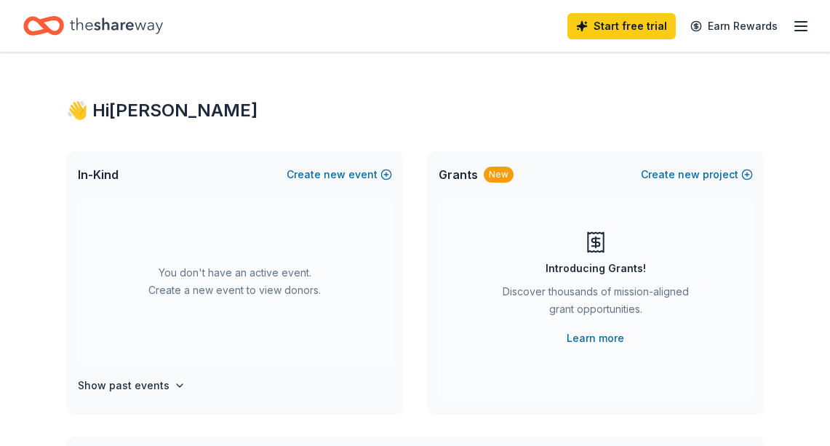 Image resolution: width=830 pixels, height=446 pixels. I want to click on a: Home, so click(93, 25).